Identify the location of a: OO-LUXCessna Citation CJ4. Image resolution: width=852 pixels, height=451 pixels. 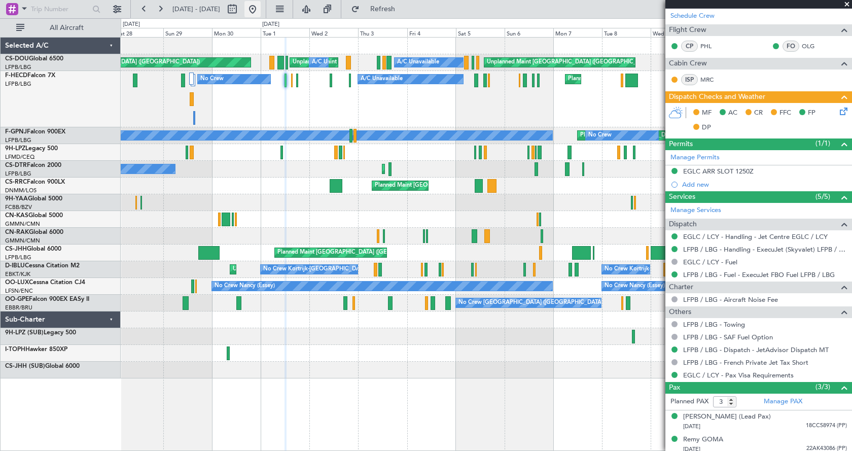
(45, 282).